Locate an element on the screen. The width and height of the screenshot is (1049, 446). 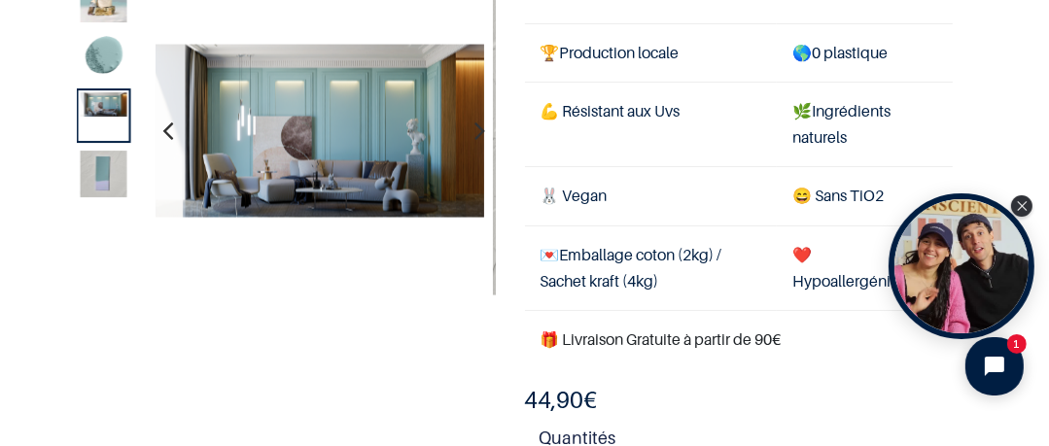
div: Open Tolstoy is located at coordinates (962, 266).